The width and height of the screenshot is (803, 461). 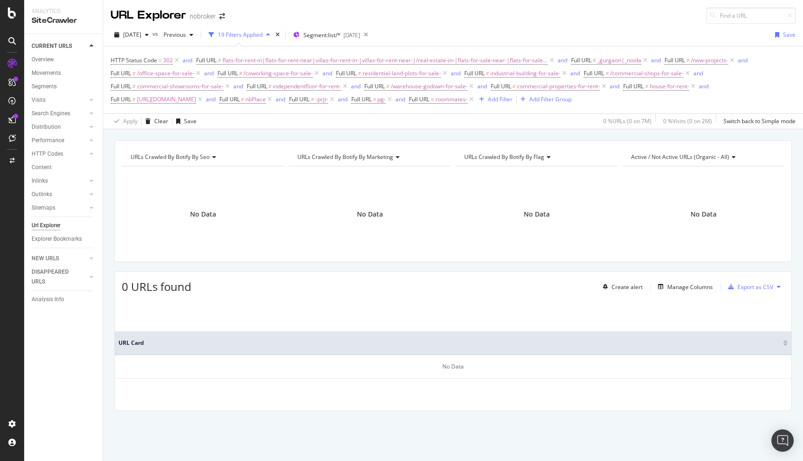 I want to click on div: Performance, so click(x=48, y=140).